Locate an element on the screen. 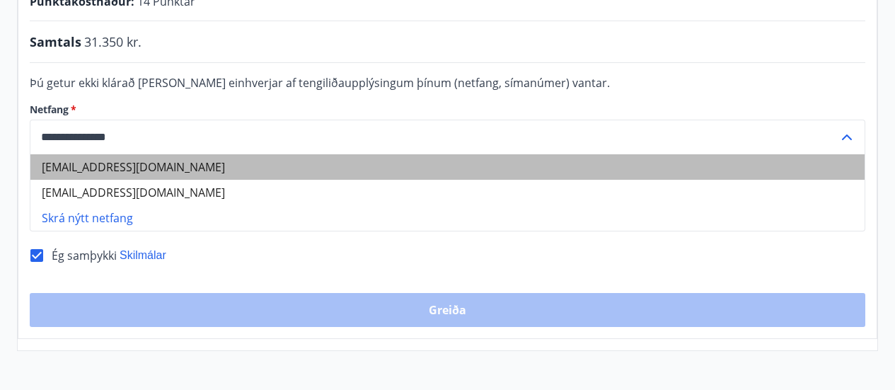 Image resolution: width=895 pixels, height=390 pixels. span: 31.350 kr. is located at coordinates (113, 42).